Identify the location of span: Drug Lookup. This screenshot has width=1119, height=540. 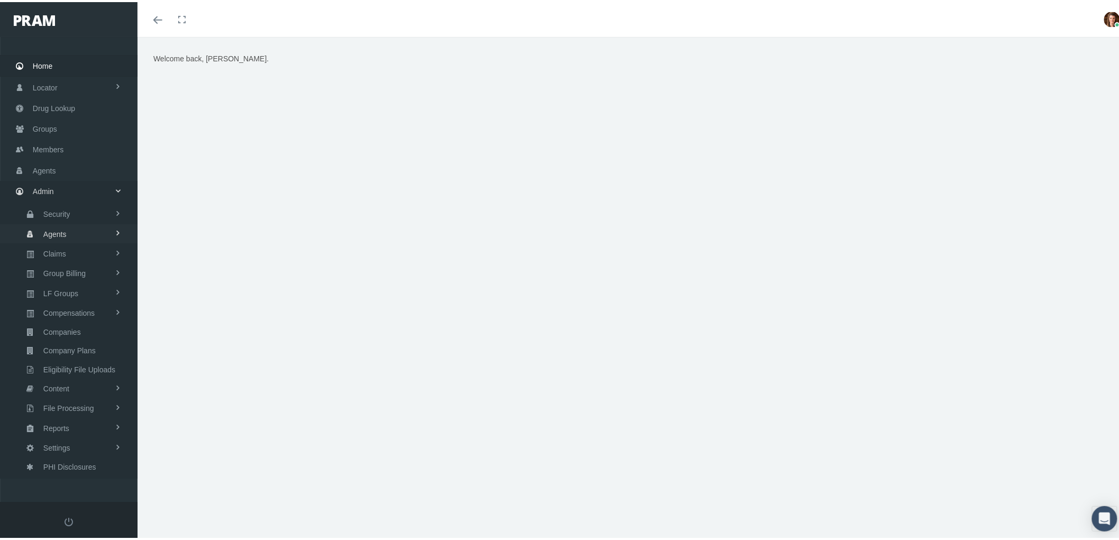
(54, 106).